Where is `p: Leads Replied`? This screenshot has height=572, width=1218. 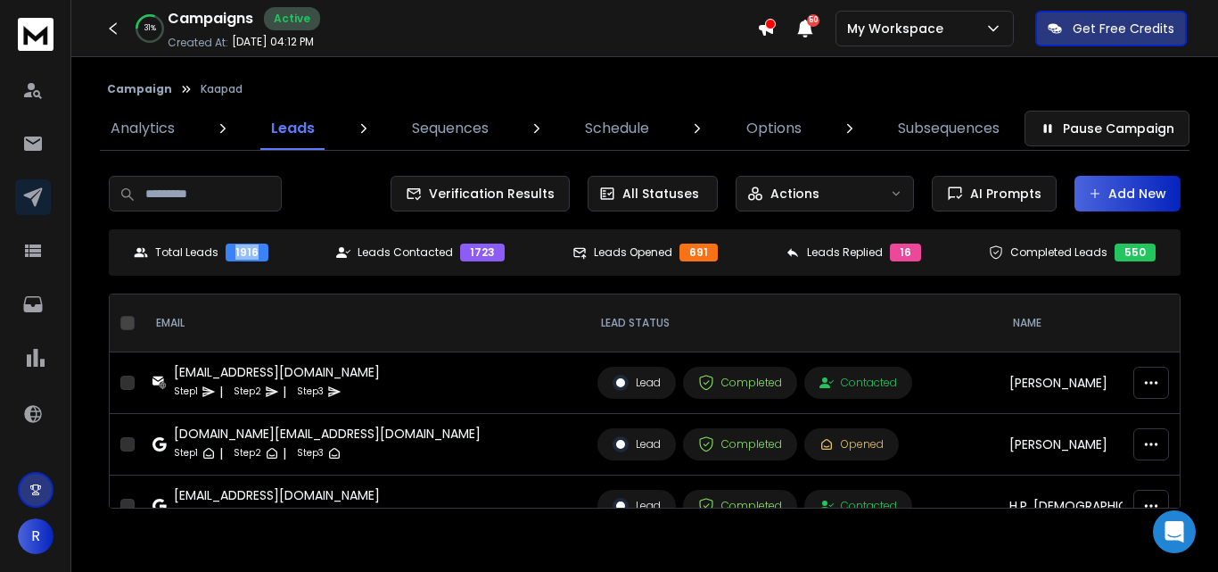 p: Leads Replied is located at coordinates (845, 252).